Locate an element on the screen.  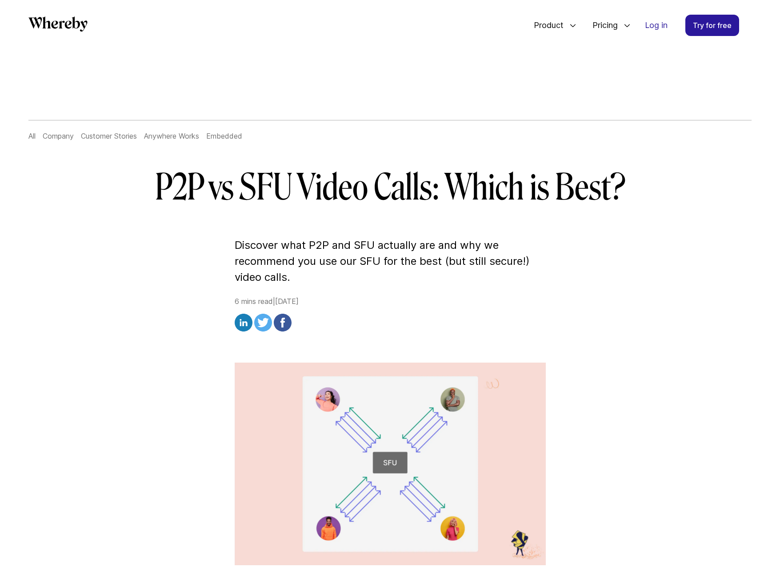
img: twitter is located at coordinates (263, 323).